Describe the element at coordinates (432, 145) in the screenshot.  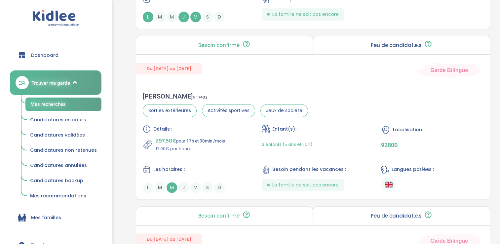
I see `p: 92800` at that location.